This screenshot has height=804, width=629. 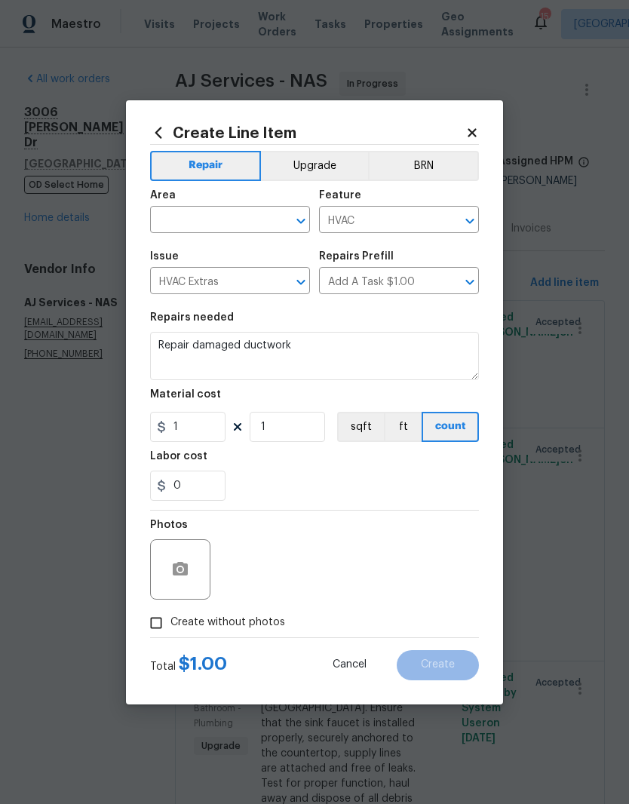 What do you see at coordinates (163, 195) in the screenshot?
I see `h5: Area` at bounding box center [163, 195].